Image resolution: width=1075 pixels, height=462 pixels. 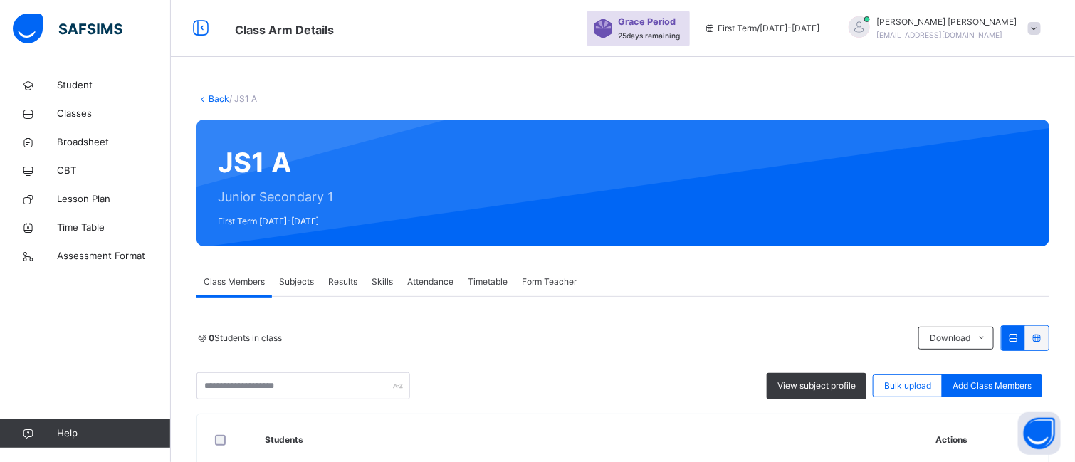 I want to click on b: 0, so click(x=211, y=337).